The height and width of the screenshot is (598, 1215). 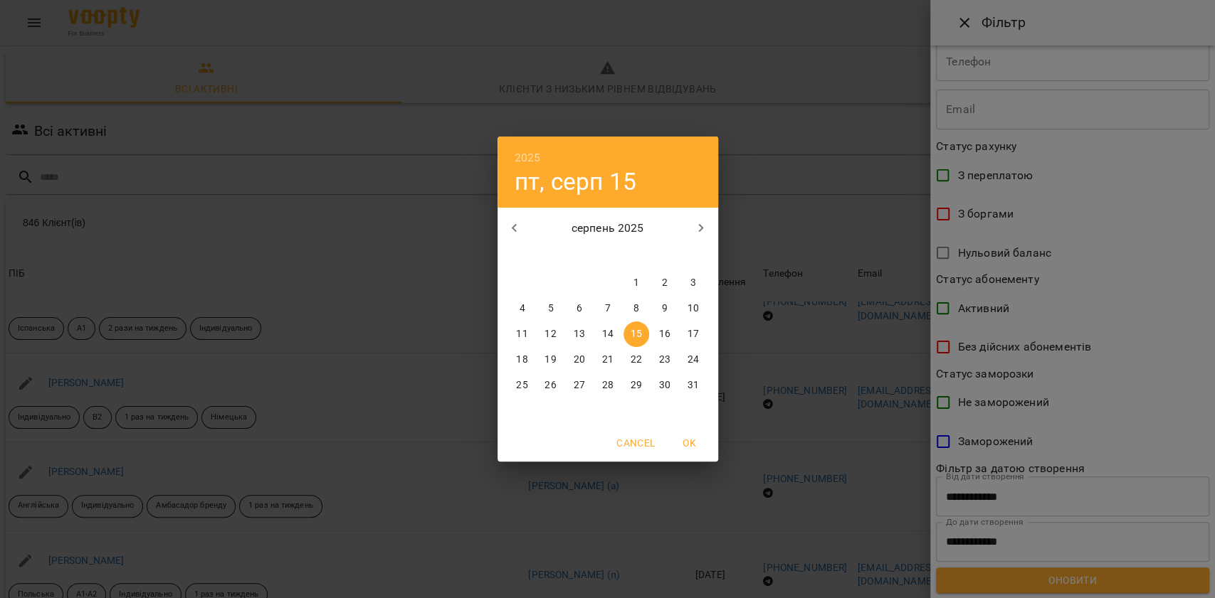 What do you see at coordinates (664, 283) in the screenshot?
I see `p: 2` at bounding box center [664, 283].